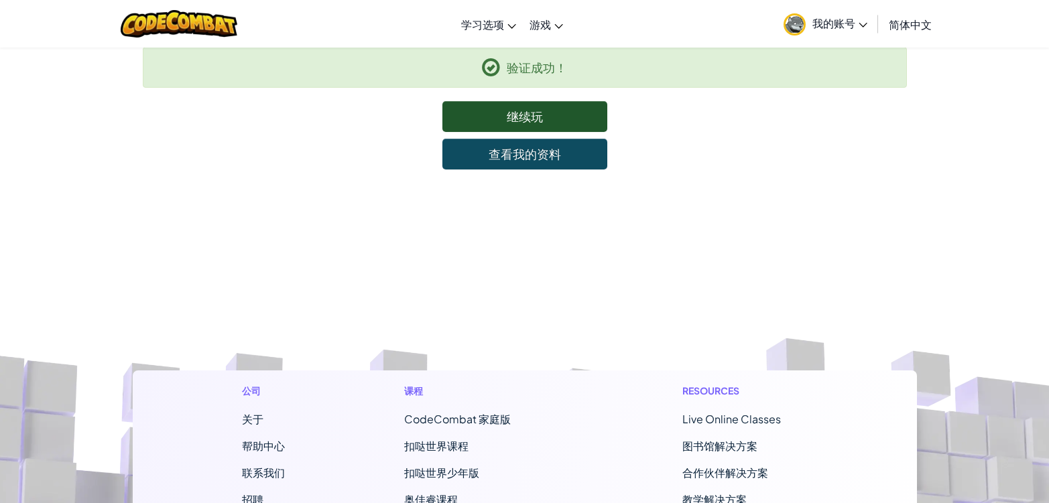  What do you see at coordinates (442, 473) in the screenshot?
I see `a: 扣哒世界少年版` at bounding box center [442, 473].